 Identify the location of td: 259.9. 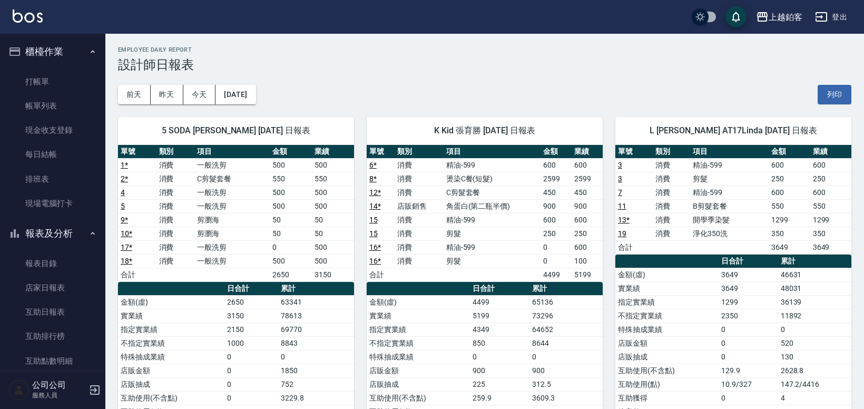
(500, 398).